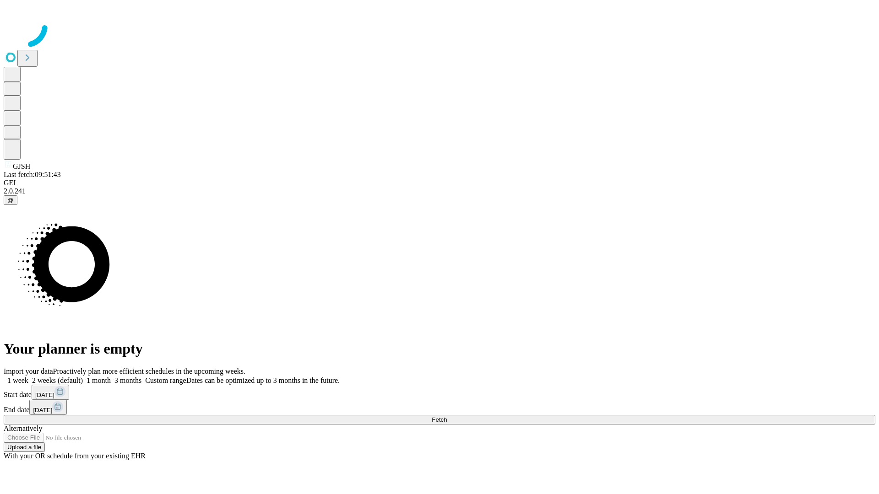  Describe the element at coordinates (18, 380) in the screenshot. I see `span: 1 week` at that location.